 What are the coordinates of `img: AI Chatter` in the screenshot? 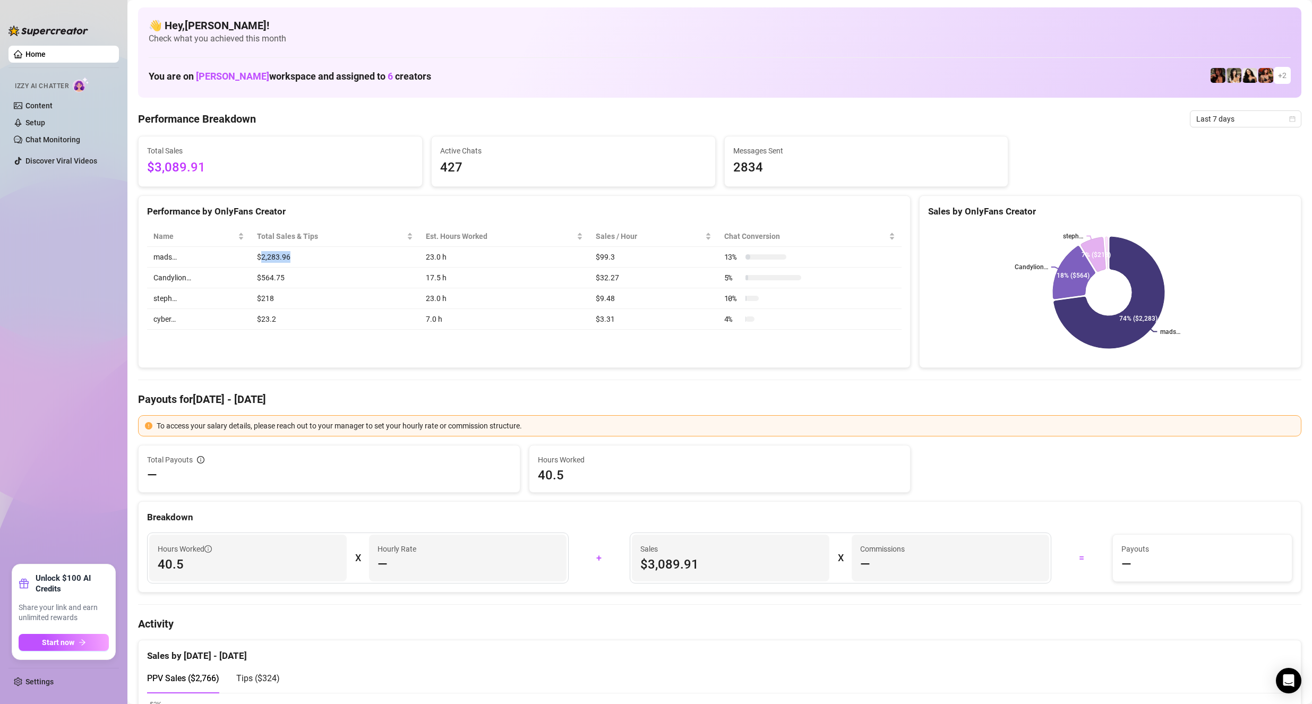 It's located at (81, 84).